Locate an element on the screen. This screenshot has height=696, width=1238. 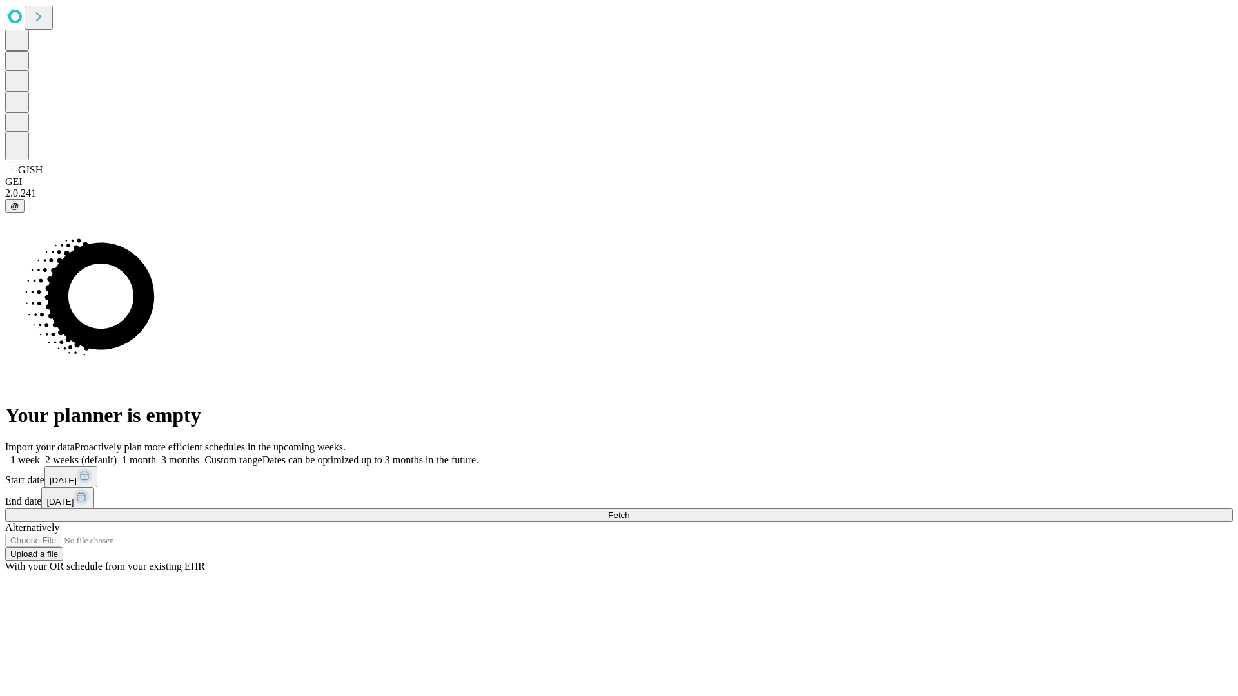
button: Fetch is located at coordinates (619, 515).